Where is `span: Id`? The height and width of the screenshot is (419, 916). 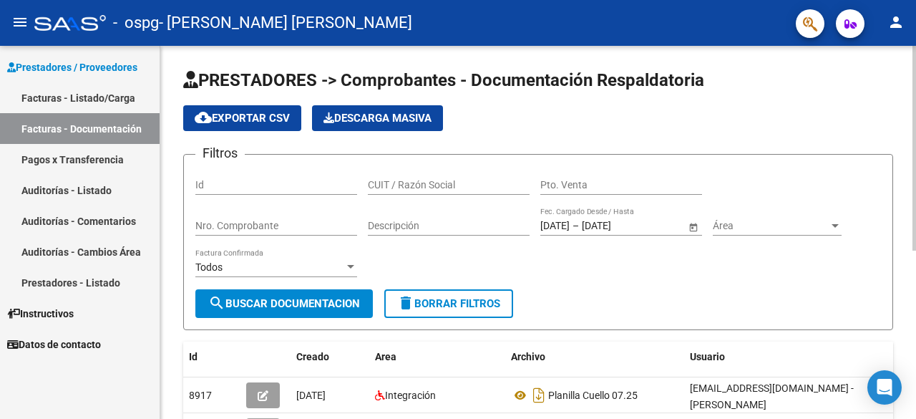 span: Id is located at coordinates (193, 356).